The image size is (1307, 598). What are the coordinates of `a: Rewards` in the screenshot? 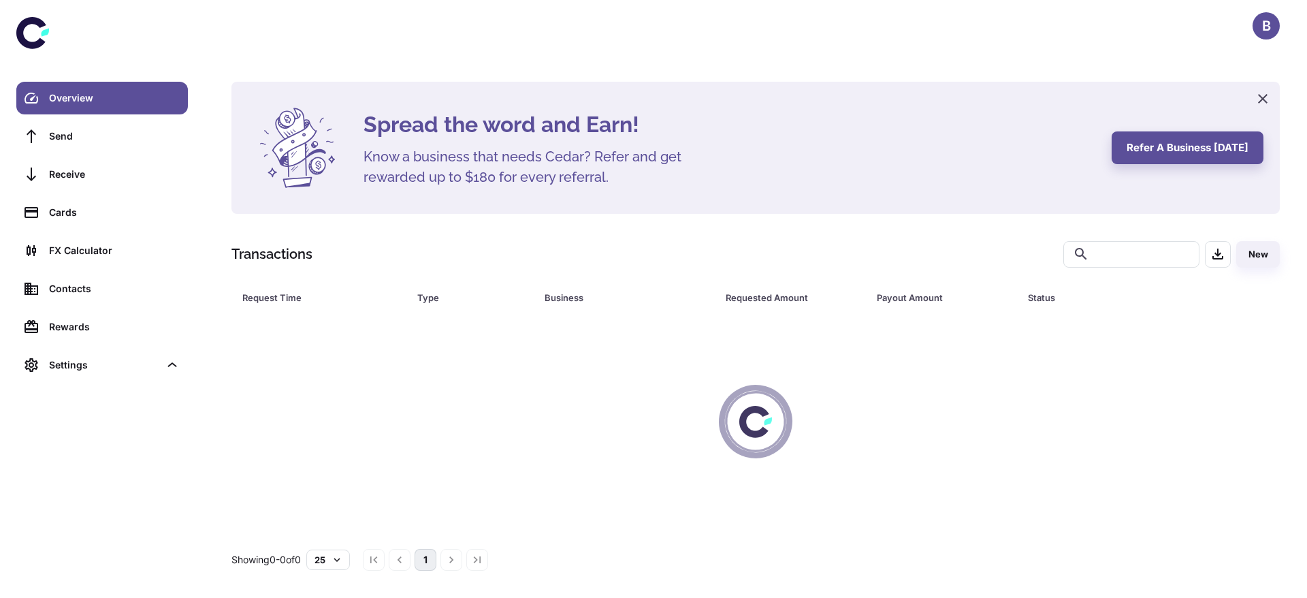 It's located at (102, 327).